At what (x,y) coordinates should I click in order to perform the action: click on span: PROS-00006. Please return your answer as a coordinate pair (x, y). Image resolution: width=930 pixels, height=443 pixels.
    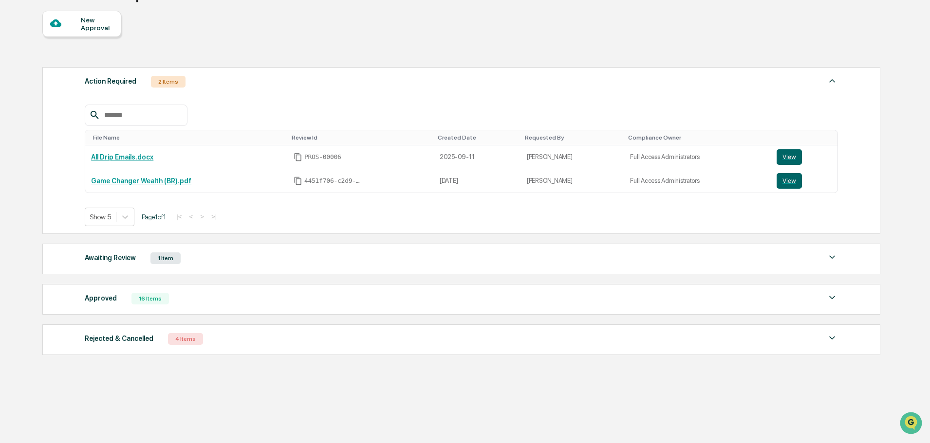
    Looking at the image, I should click on (323, 157).